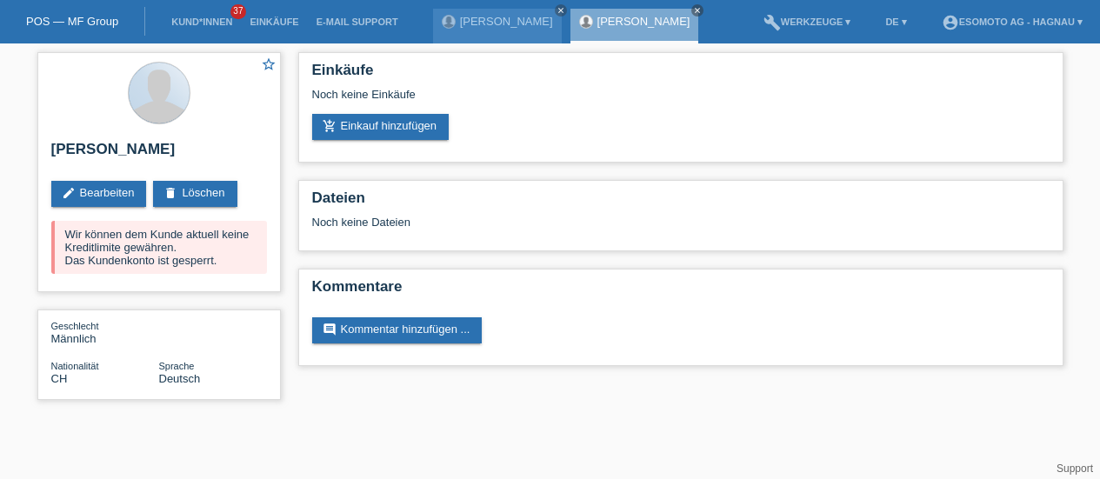 The height and width of the screenshot is (479, 1100). What do you see at coordinates (99, 194) in the screenshot?
I see `a: editBearbeiten` at bounding box center [99, 194].